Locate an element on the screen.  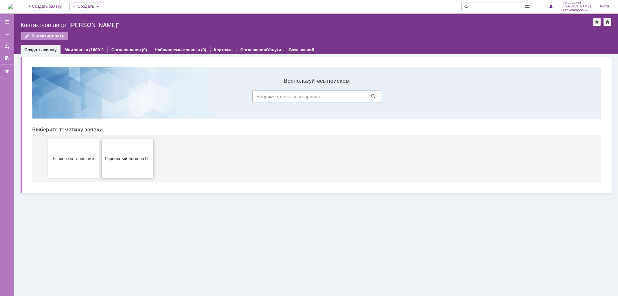
span: Сервисный договор ПТ is located at coordinates (100, 96).